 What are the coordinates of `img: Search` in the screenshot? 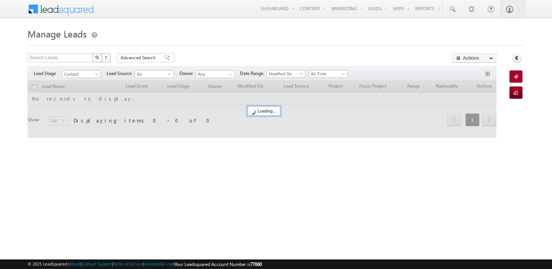 It's located at (97, 57).